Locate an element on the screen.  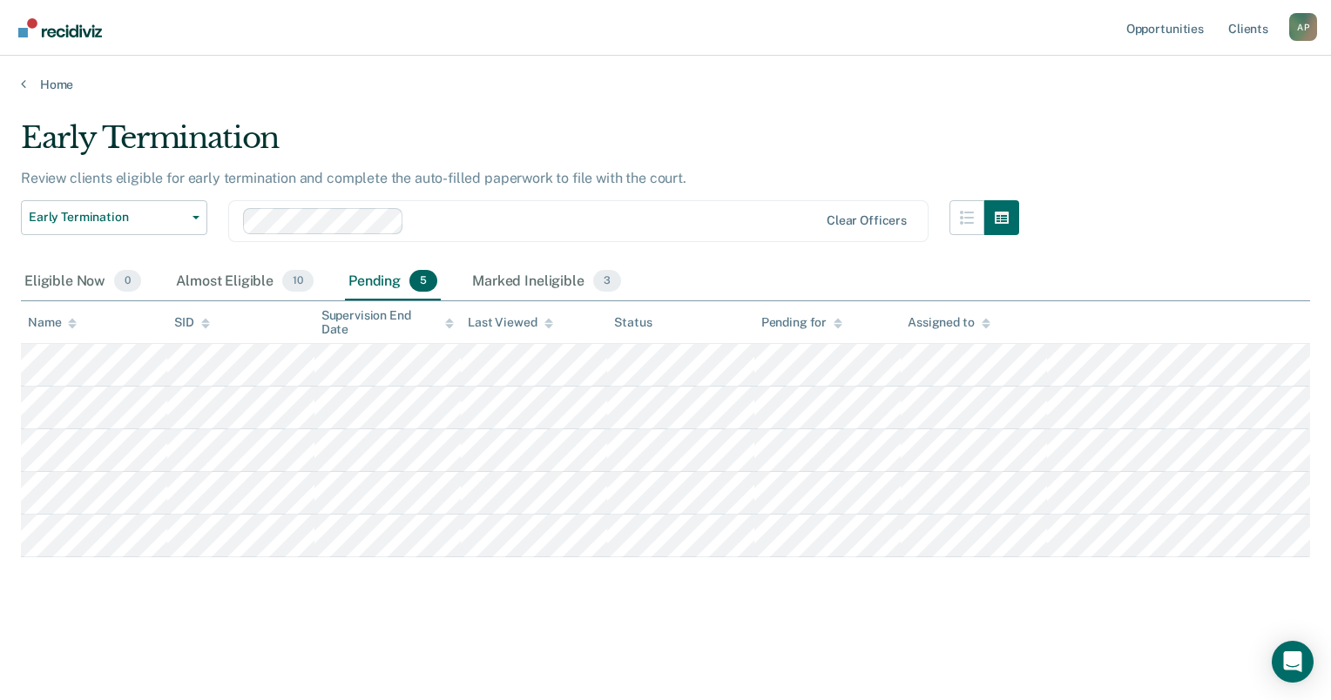
span: 0 is located at coordinates (127, 281).